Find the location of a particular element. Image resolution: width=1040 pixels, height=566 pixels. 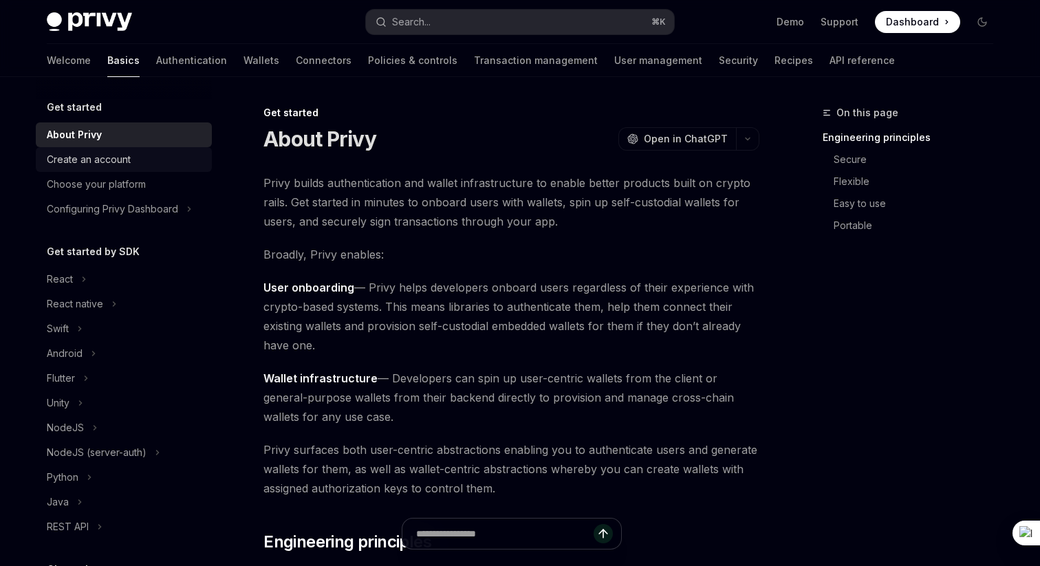

a: Authentication is located at coordinates (191, 61).